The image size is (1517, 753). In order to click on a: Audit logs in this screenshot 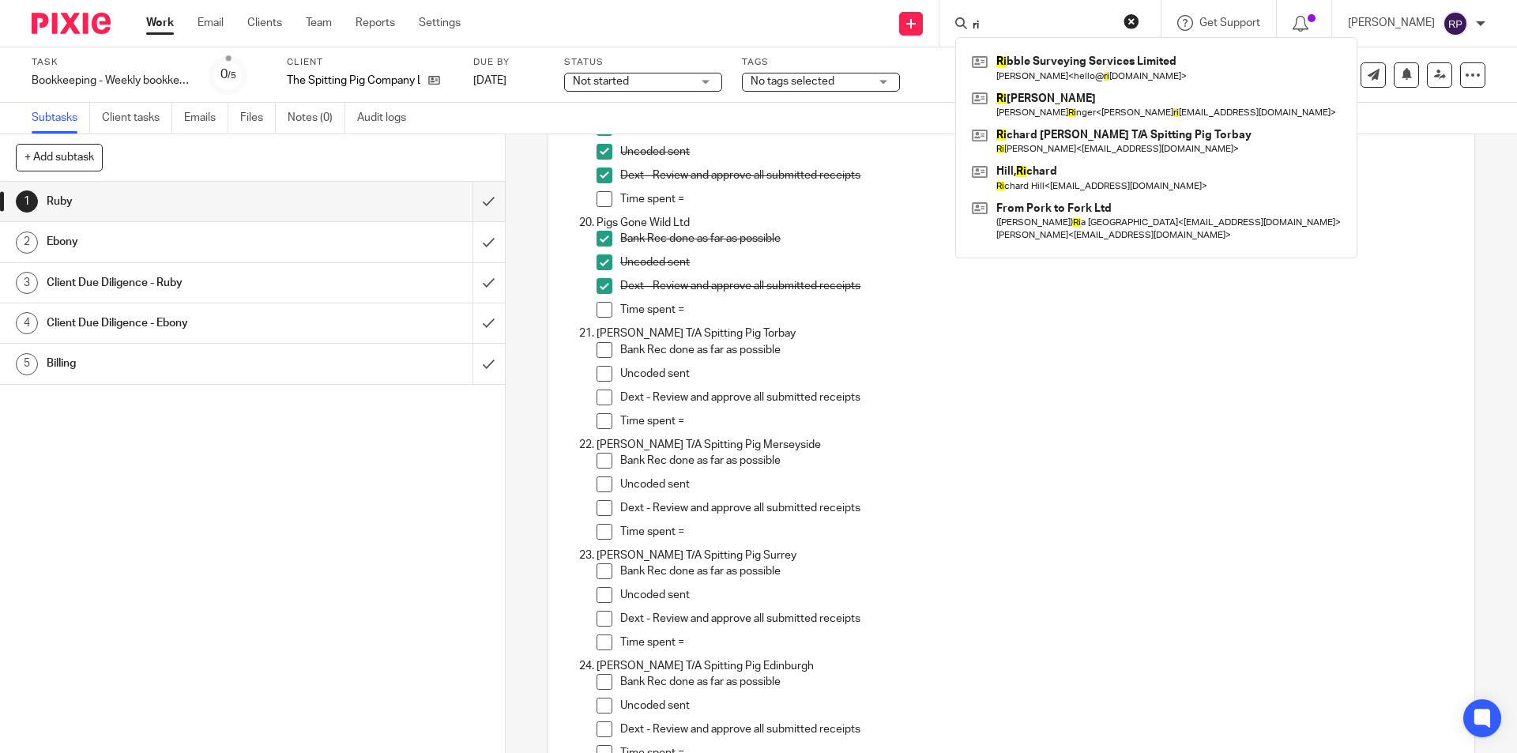, I will do `click(387, 118)`.